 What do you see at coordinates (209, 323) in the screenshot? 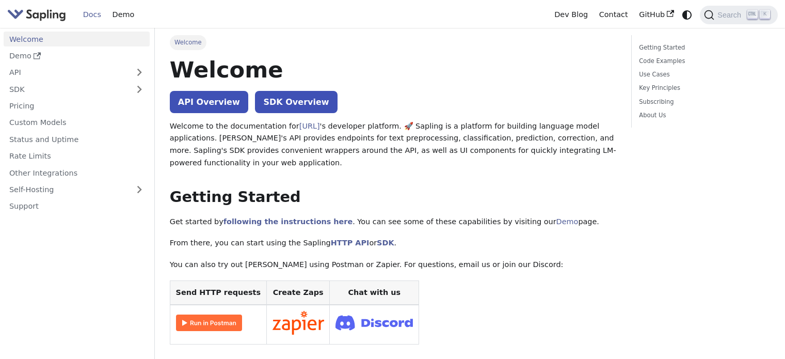
I see `img: Run in Postman` at bounding box center [209, 323].